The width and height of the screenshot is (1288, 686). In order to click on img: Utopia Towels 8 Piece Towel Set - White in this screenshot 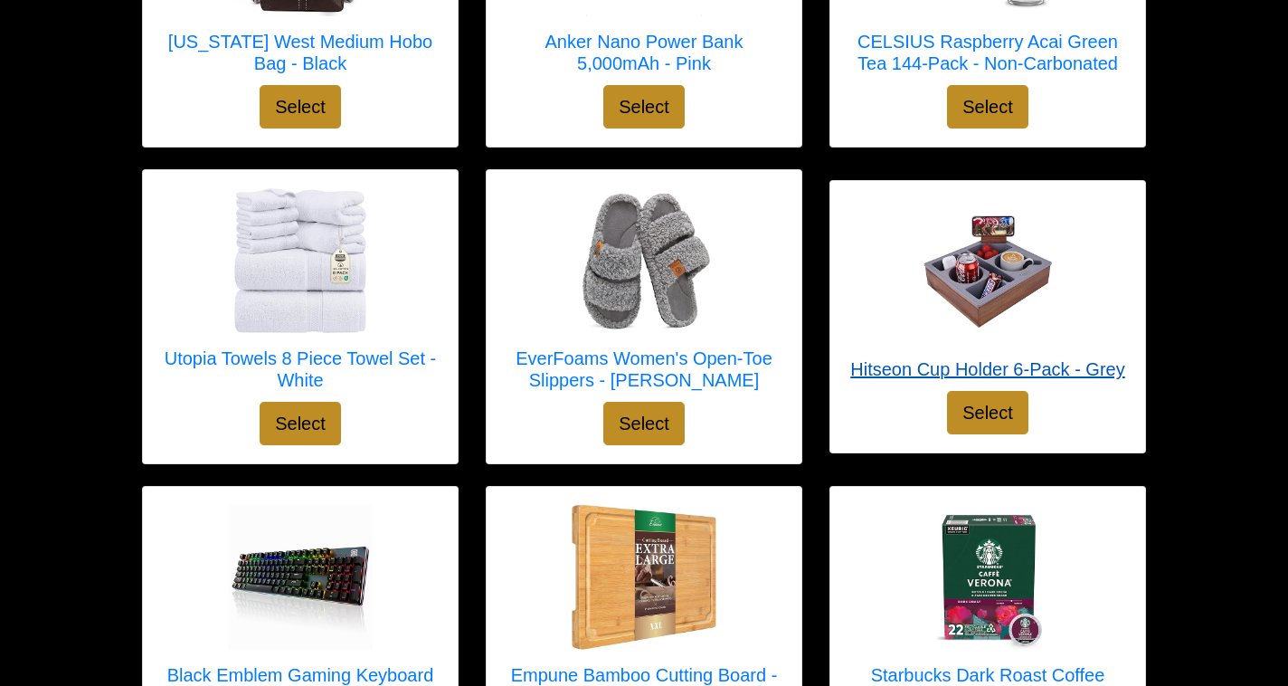, I will do `click(300, 261)`.